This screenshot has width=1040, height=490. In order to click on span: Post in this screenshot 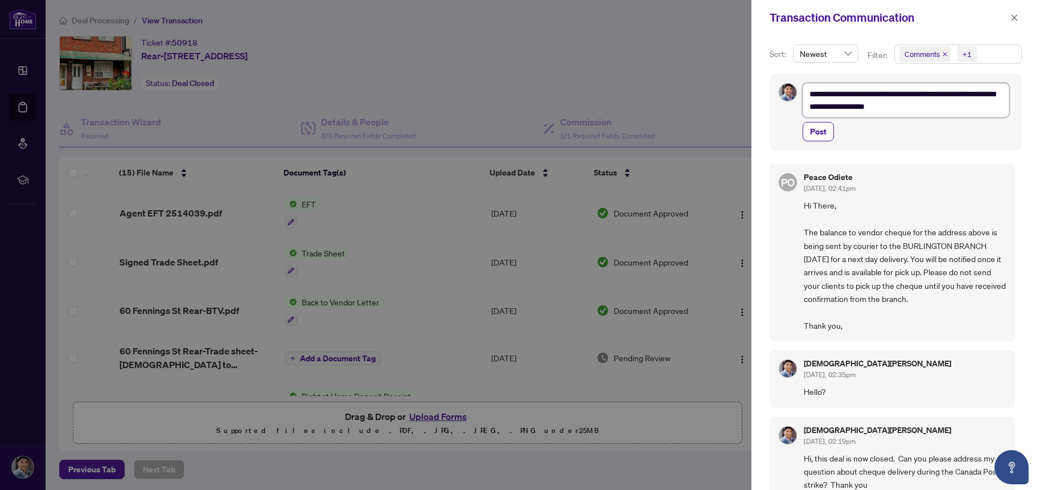, I will do `click(818, 132)`.